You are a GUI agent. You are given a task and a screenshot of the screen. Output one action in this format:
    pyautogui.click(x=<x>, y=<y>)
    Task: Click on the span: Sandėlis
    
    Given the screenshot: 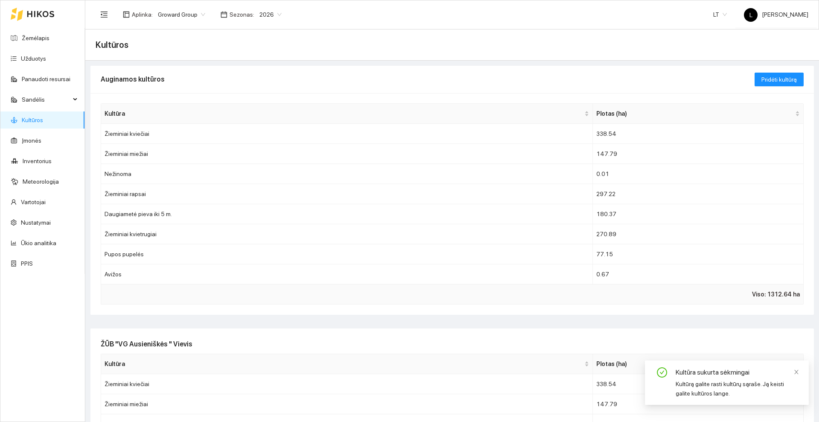 What is the action you would take?
    pyautogui.click(x=46, y=99)
    